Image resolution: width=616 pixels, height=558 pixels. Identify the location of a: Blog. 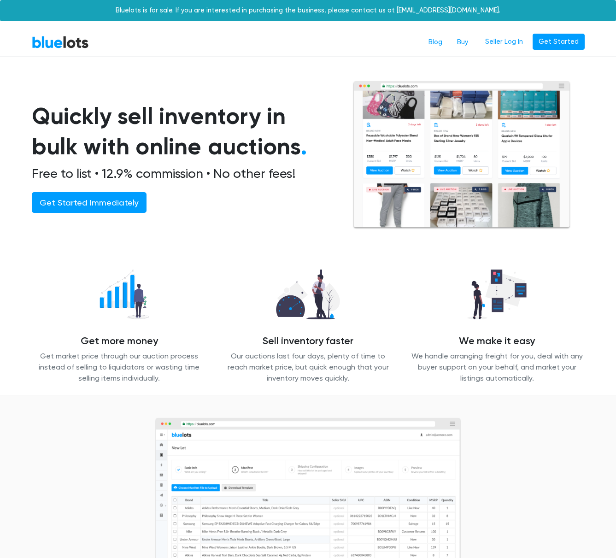
(435, 42).